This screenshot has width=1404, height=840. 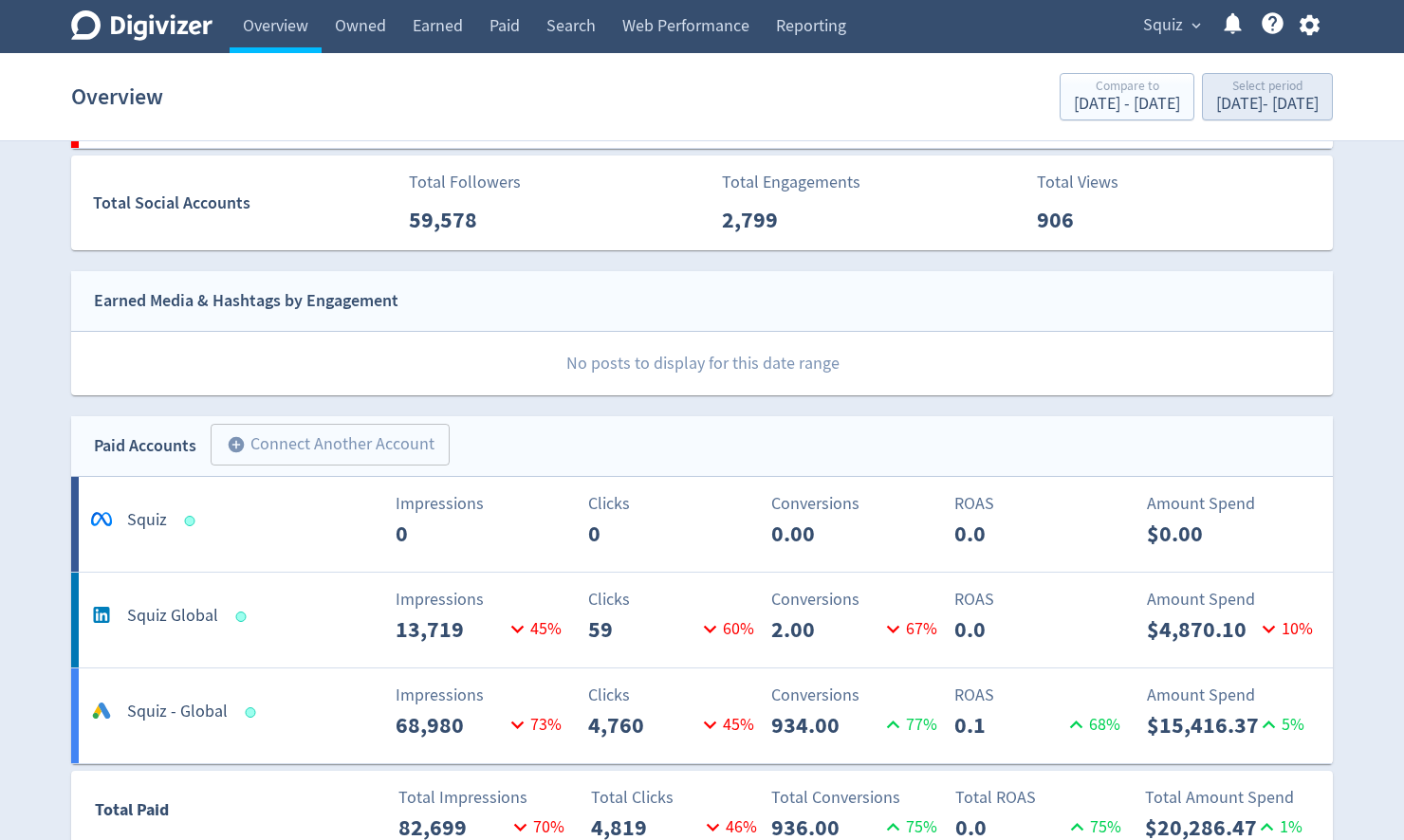 I want to click on p: 59, so click(x=642, y=630).